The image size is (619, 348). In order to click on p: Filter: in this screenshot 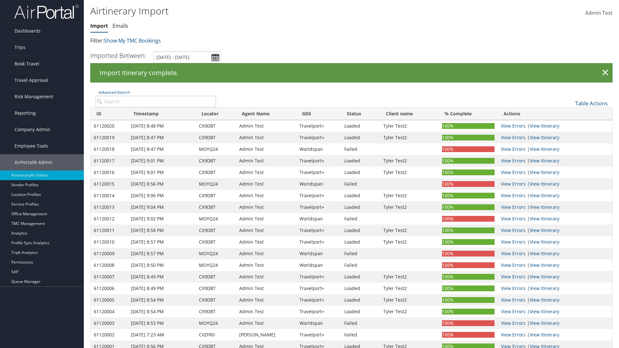, I will do `click(264, 41)`.